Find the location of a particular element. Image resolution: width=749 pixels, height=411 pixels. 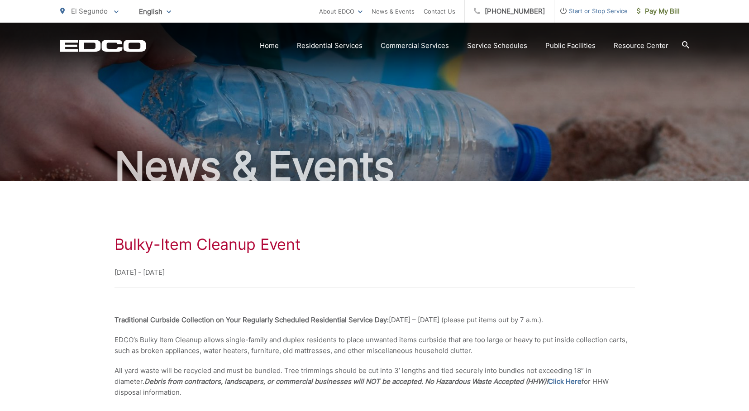

a: EDCD logo. Return to the homepage. is located at coordinates (103, 46).